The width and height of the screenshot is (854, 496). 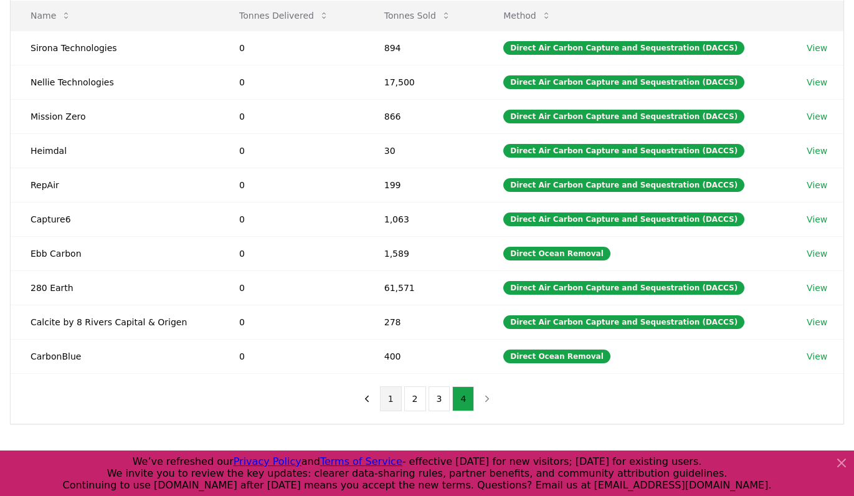 What do you see at coordinates (463, 399) in the screenshot?
I see `button: 4` at bounding box center [463, 399].